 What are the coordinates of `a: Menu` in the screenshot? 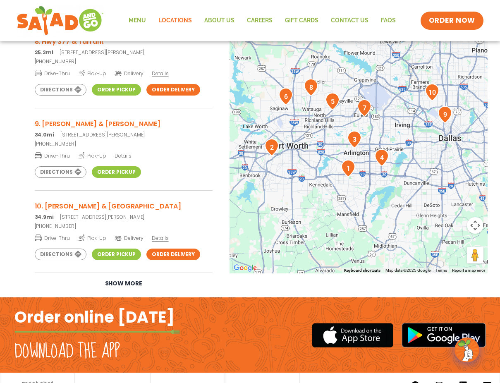 It's located at (137, 21).